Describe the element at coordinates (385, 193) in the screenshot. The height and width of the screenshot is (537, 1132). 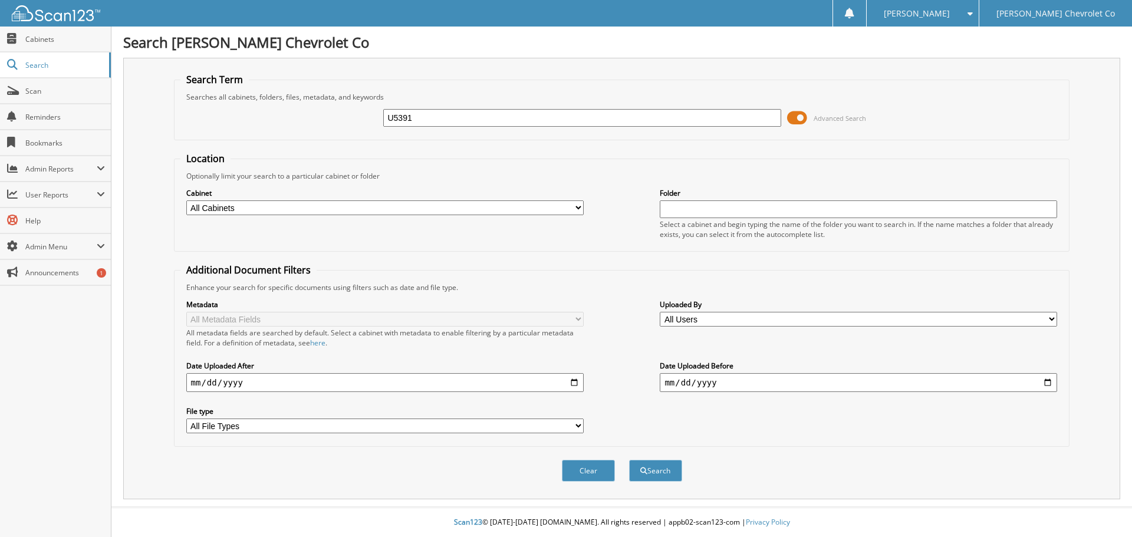
I see `label: Cabinet` at that location.